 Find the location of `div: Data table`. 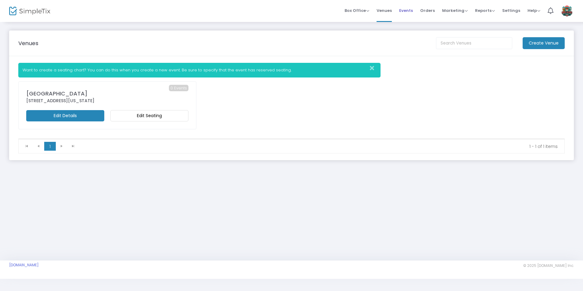

div: Data table is located at coordinates (291, 139).